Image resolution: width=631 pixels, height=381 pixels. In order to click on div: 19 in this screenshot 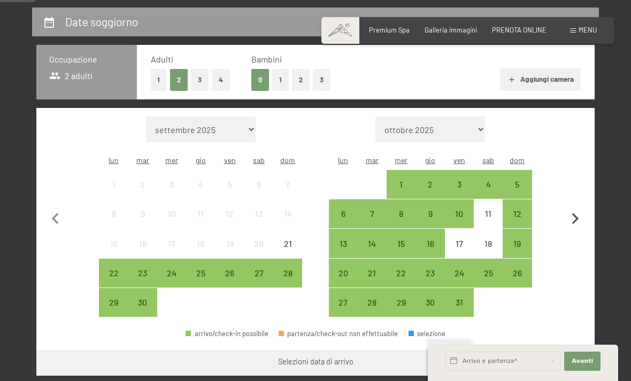, I will do `click(517, 253)`.